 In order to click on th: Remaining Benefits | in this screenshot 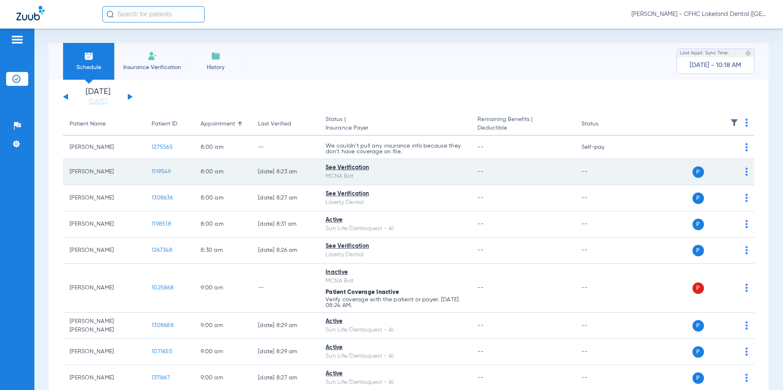, I will do `click(522, 124)`.